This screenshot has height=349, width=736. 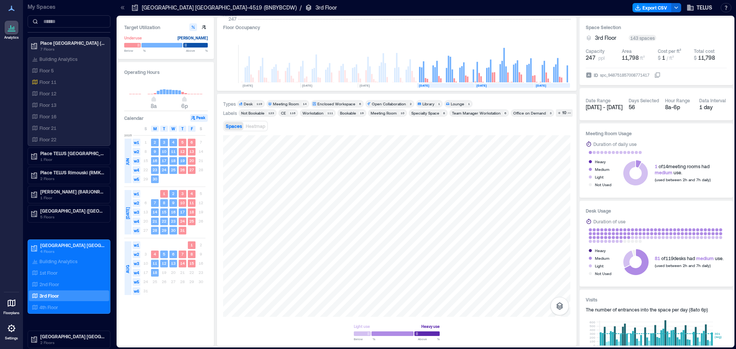 I want to click on div: 1 day, so click(x=713, y=107).